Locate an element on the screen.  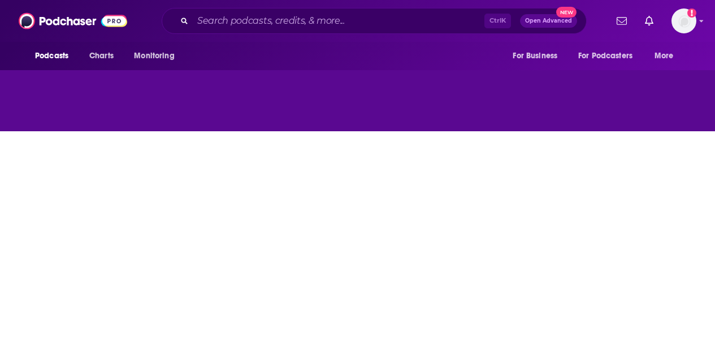
span: Charts is located at coordinates (101, 56).